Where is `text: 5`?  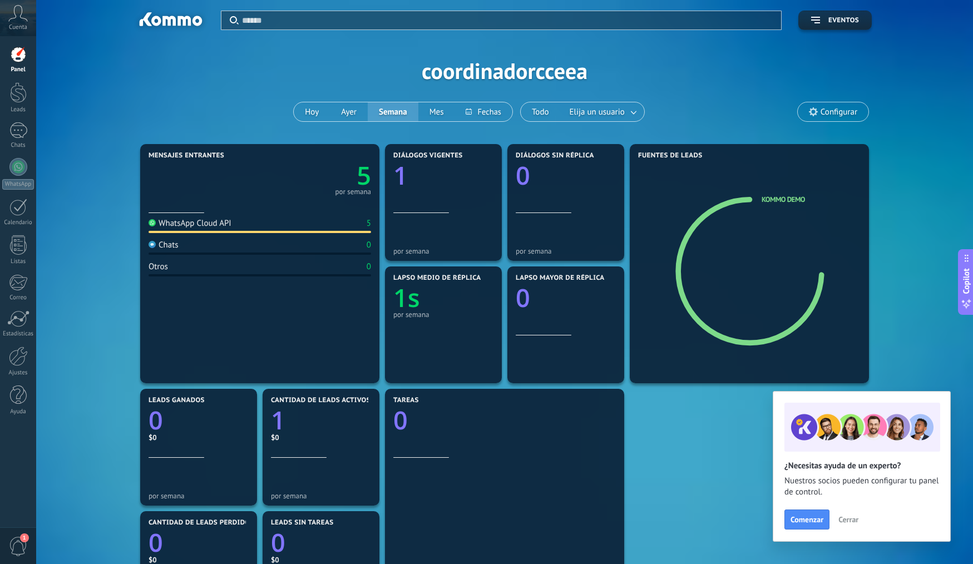
text: 5 is located at coordinates (364, 175).